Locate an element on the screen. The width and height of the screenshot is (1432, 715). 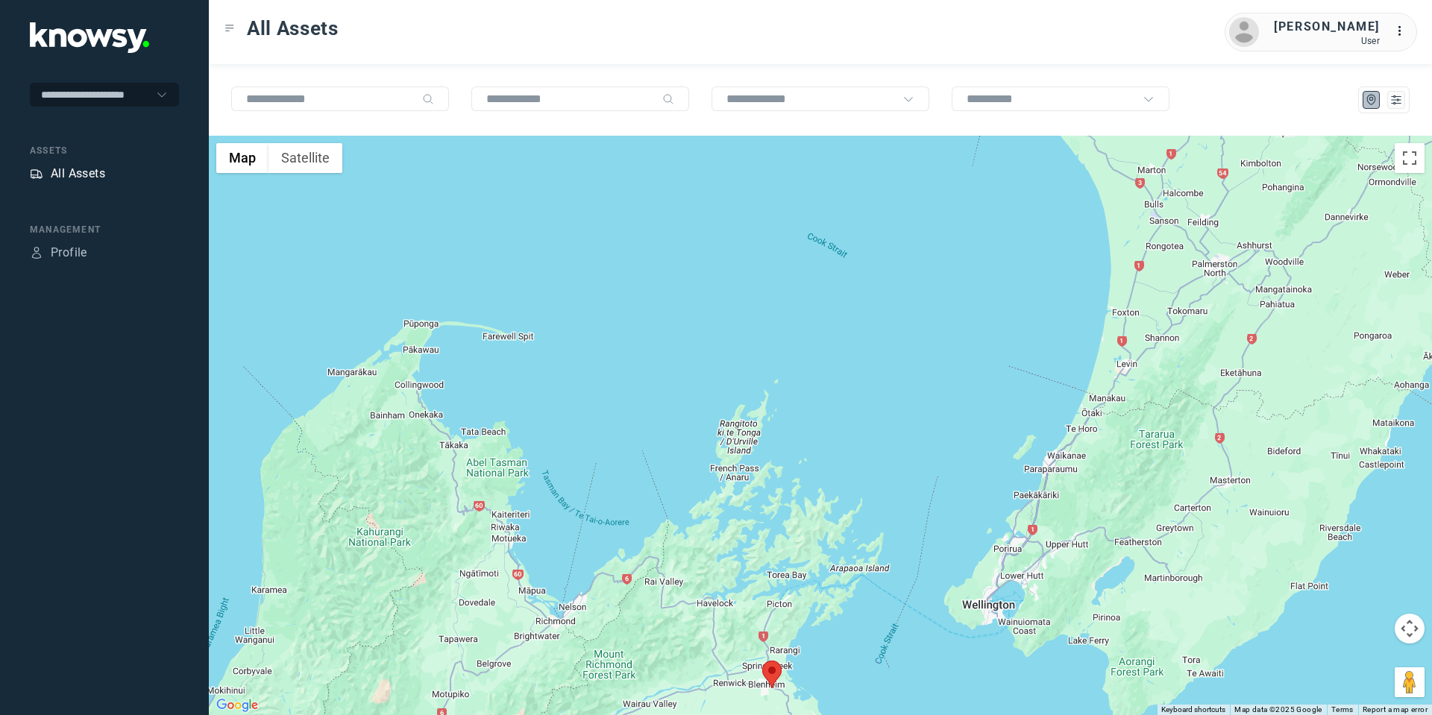
div: All Assets is located at coordinates (78, 174).